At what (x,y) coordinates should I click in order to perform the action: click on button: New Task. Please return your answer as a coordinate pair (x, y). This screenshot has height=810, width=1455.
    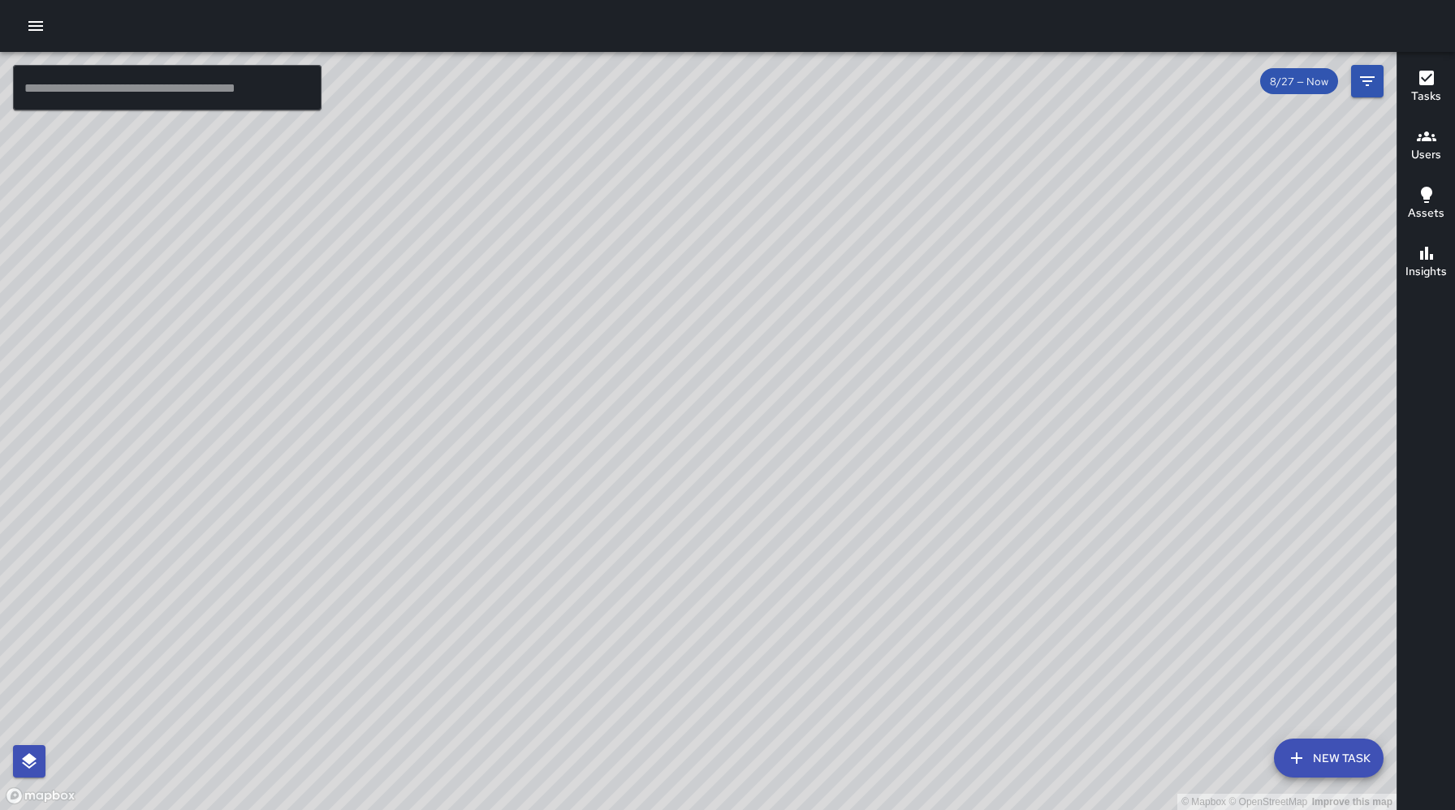
    Looking at the image, I should click on (1328, 758).